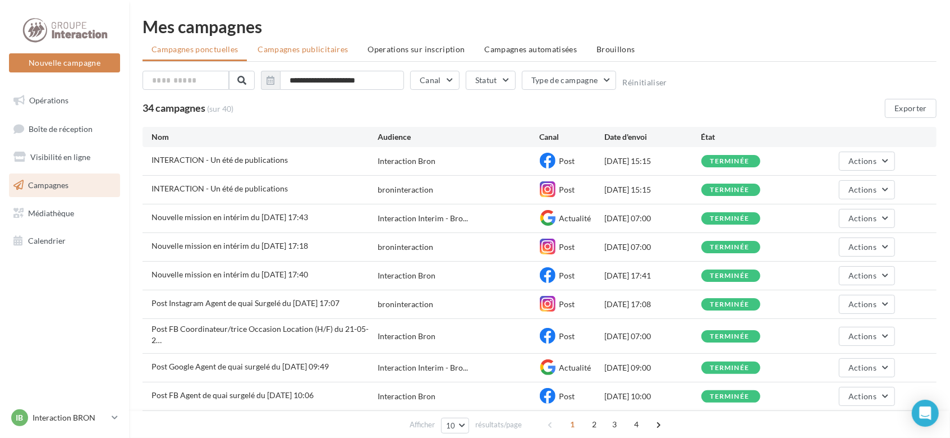 This screenshot has height=438, width=950. Describe the element at coordinates (636, 424) in the screenshot. I see `span: 4` at that location.